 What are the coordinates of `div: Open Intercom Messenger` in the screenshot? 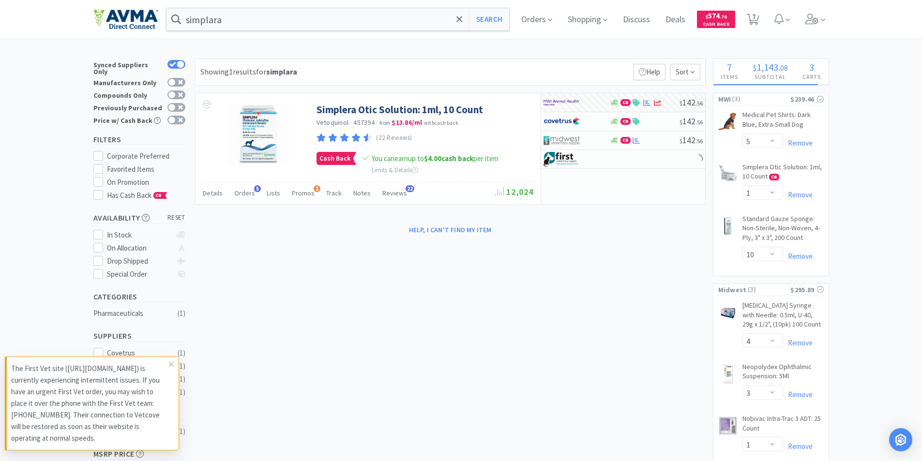 It's located at (900, 440).